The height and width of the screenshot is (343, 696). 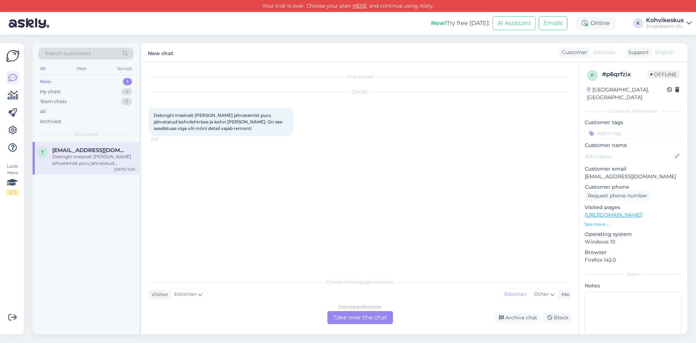 I want to click on div: 2 / 3, so click(x=12, y=192).